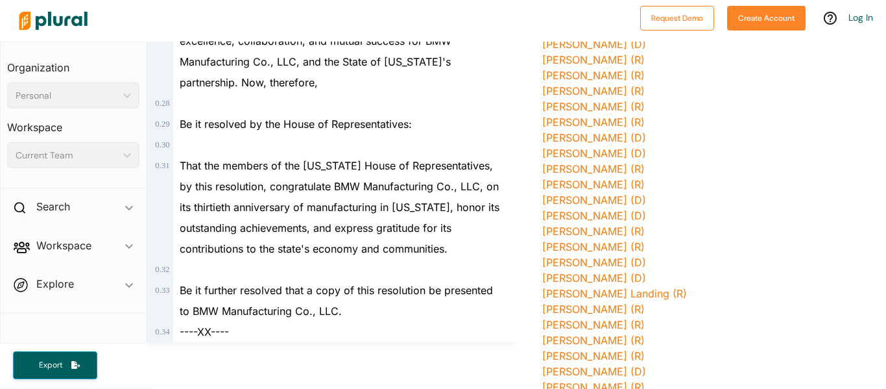 The image size is (886, 389). Describe the element at coordinates (162, 269) in the screenshot. I see `span: 0 . 32` at that location.